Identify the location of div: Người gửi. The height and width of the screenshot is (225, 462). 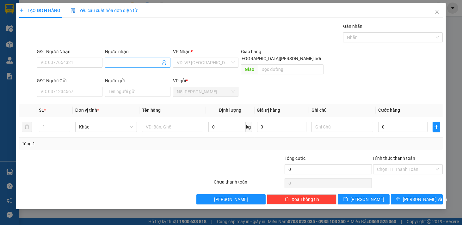
(137, 81).